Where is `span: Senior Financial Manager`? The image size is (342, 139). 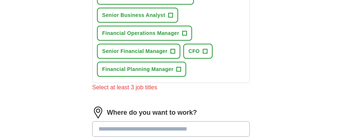 span: Senior Financial Manager is located at coordinates (135, 51).